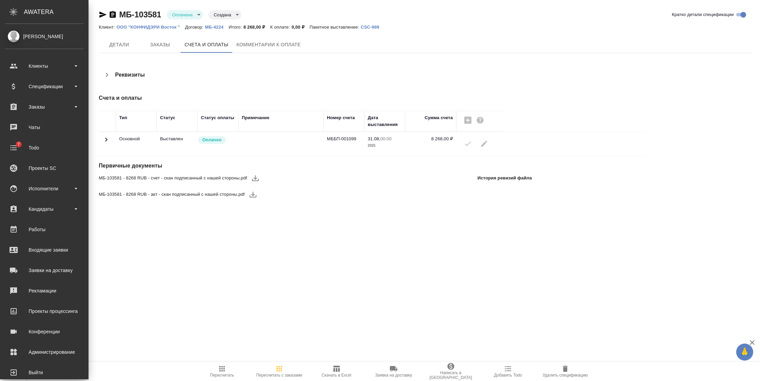 This screenshot has height=381, width=760. What do you see at coordinates (44, 127) in the screenshot?
I see `div: Чаты` at bounding box center [44, 127].